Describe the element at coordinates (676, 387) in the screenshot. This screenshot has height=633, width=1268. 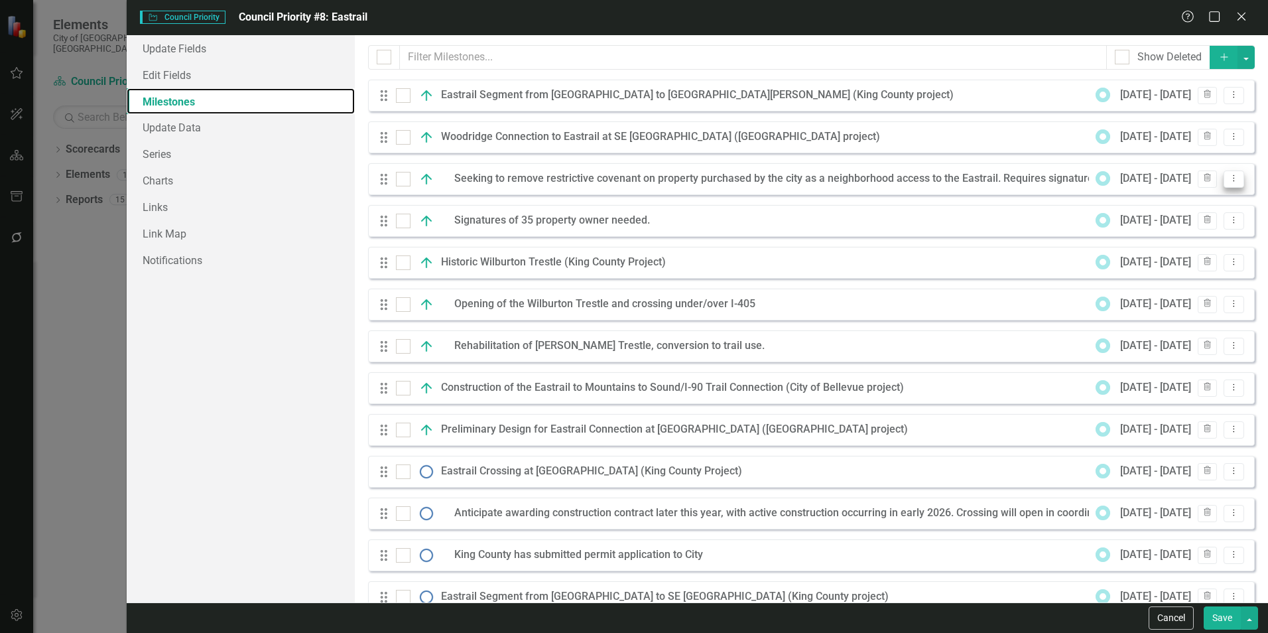
I see `div: Construction of the Eastrail to Mountains to Sound/I-90 Trail Connection (City of Bellevue project)` at that location.